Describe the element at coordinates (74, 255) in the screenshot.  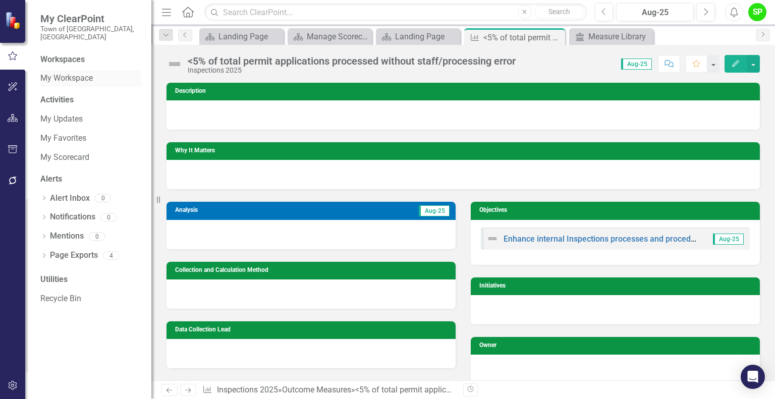
I see `a: Page Exports` at that location.